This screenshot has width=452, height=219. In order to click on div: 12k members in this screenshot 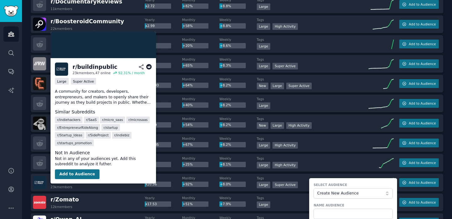, I will do `click(61, 206)`.